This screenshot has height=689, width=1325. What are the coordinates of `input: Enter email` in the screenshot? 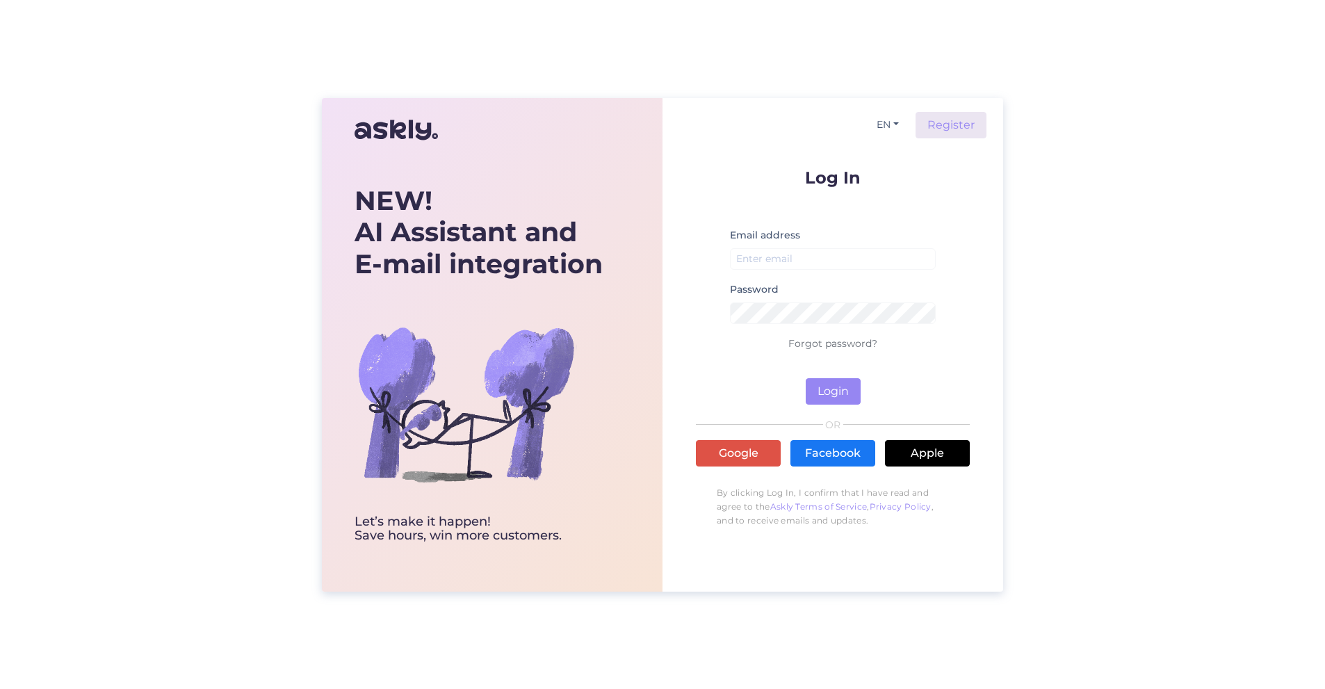 It's located at (833, 259).